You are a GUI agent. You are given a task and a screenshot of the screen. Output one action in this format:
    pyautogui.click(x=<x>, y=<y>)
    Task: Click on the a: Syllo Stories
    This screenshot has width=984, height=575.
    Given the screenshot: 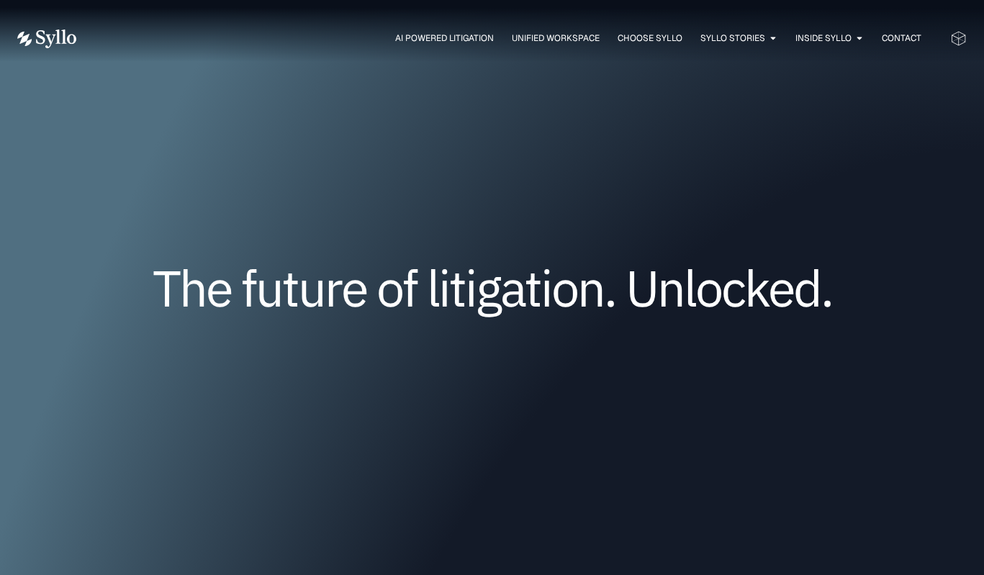 What is the action you would take?
    pyautogui.click(x=732, y=38)
    